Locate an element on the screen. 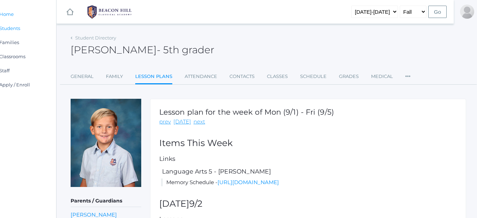  a: Contacts is located at coordinates (242, 77).